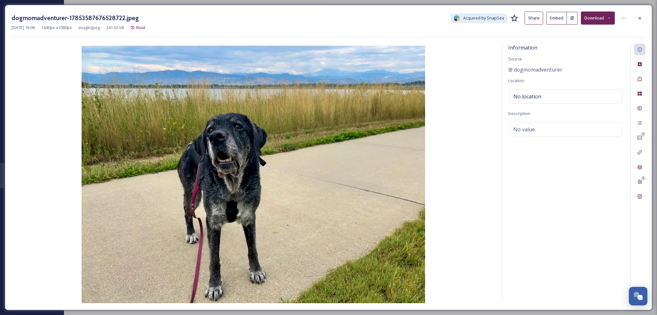  Describe the element at coordinates (516, 81) in the screenshot. I see `span: Location` at that location.